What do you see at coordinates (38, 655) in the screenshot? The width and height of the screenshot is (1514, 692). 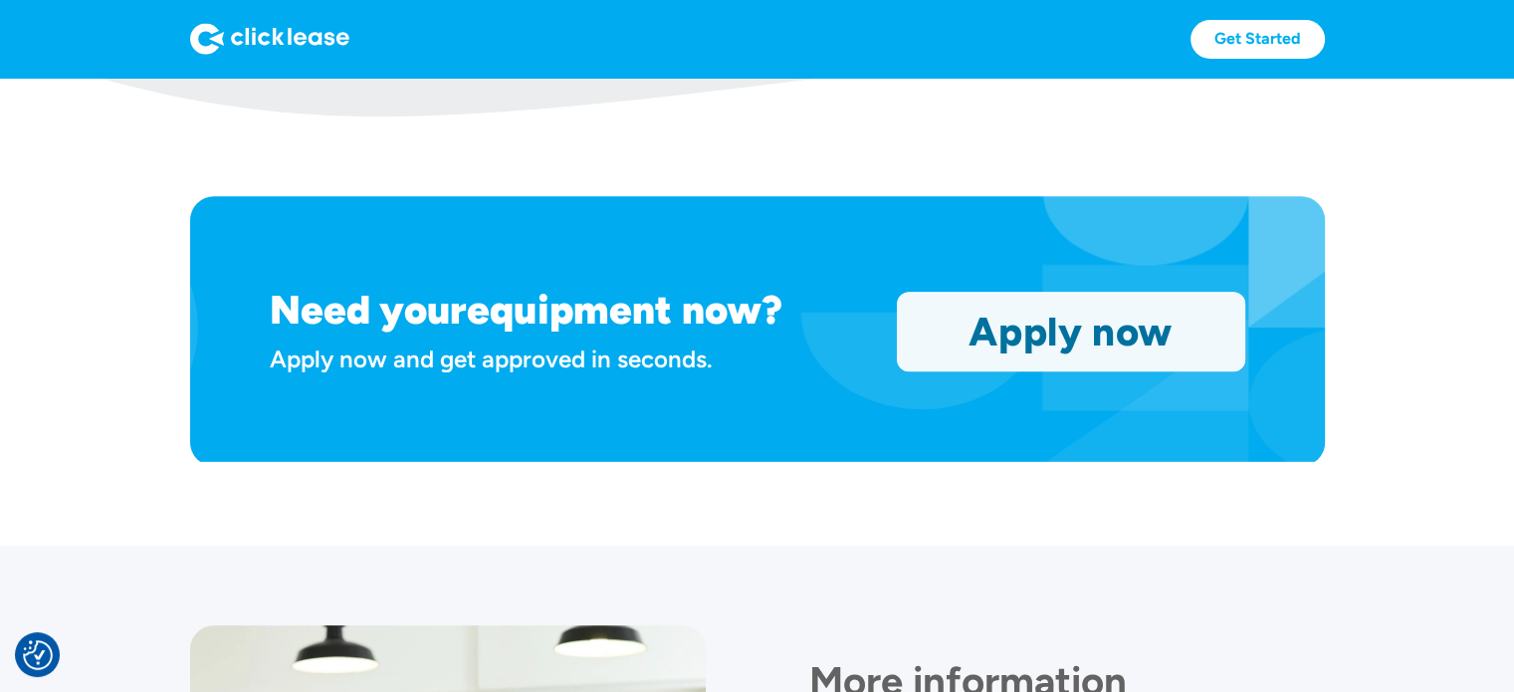 I see `button: Consent Preferences` at bounding box center [38, 655].